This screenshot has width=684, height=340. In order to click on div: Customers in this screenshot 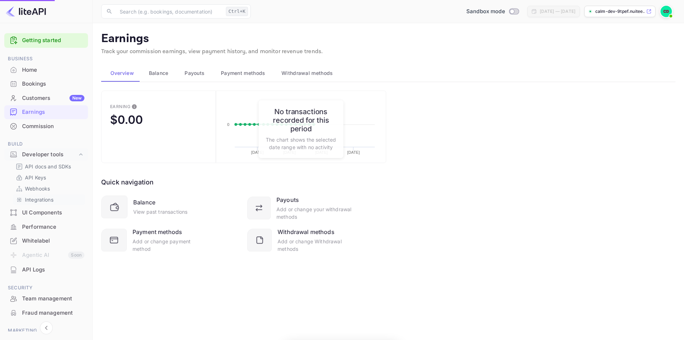, I will do `click(53, 98)`.